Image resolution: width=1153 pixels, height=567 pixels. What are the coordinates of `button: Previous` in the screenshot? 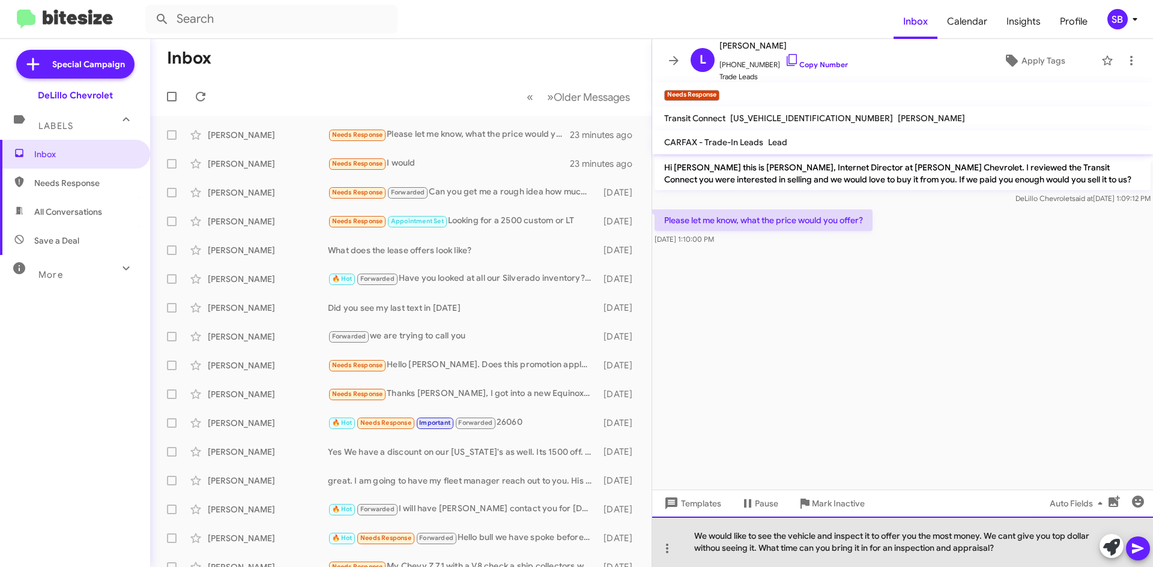 It's located at (529, 97).